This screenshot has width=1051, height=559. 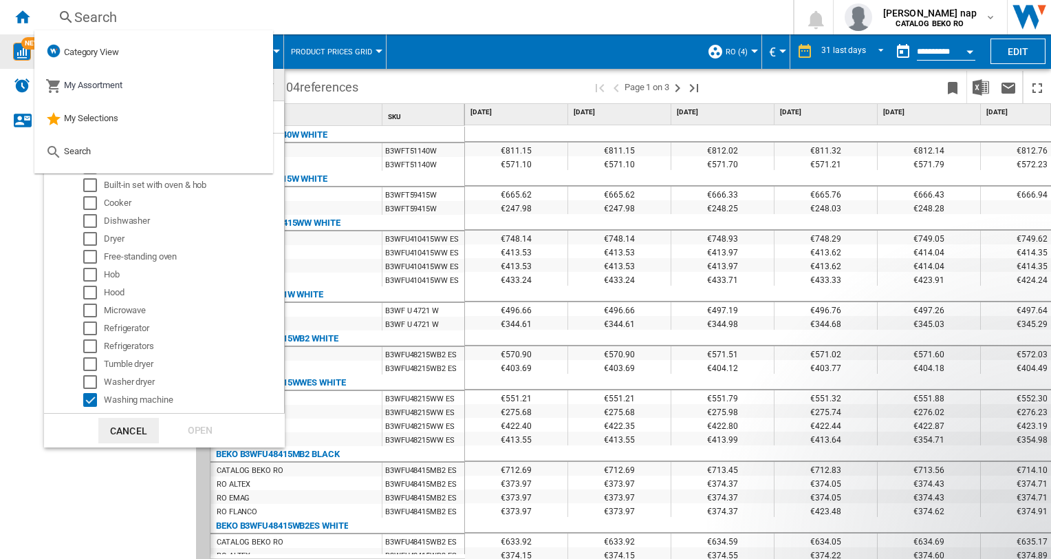 What do you see at coordinates (193, 292) in the screenshot?
I see `div: Hood` at bounding box center [193, 292].